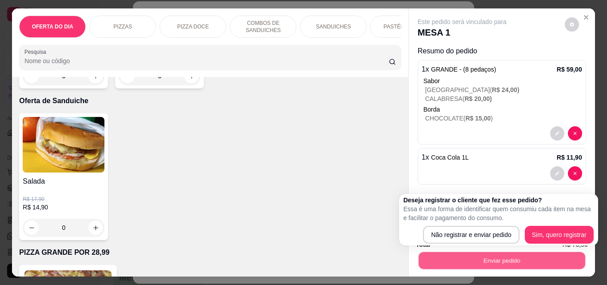  Describe the element at coordinates (207, 61) in the screenshot. I see `input: Pesquisa` at that location.